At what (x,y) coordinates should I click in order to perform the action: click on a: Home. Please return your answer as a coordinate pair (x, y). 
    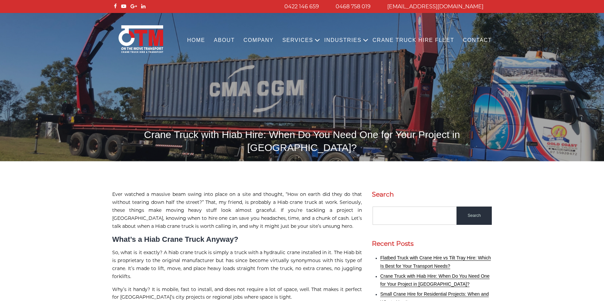
    Looking at the image, I should click on (196, 40).